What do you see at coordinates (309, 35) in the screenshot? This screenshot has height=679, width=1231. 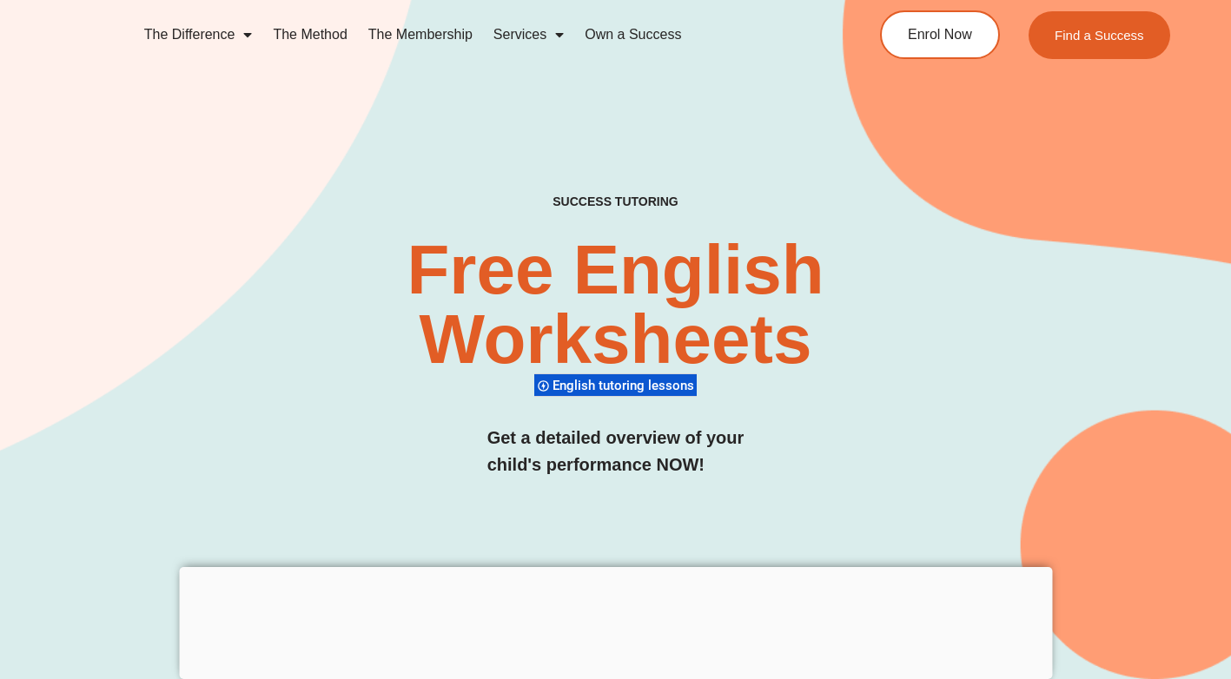 I see `a: The Method` at bounding box center [309, 35].